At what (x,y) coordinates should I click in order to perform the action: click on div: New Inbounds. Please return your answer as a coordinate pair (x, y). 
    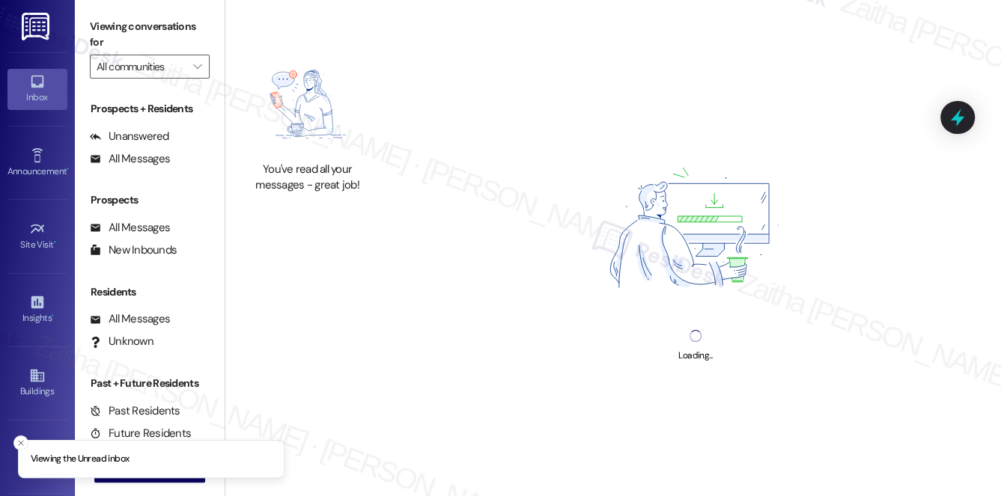
    Looking at the image, I should click on (133, 250).